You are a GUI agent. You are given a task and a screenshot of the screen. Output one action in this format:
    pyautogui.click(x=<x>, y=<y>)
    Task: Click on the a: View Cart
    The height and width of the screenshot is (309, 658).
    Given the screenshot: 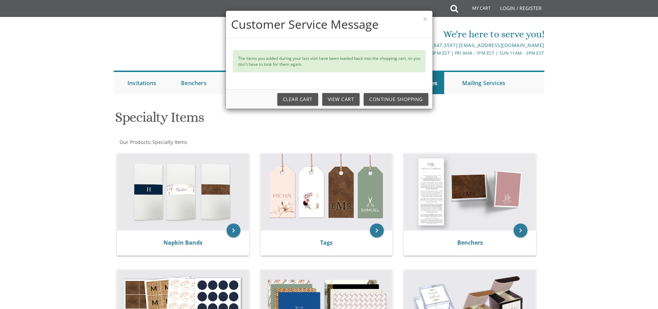 What is the action you would take?
    pyautogui.click(x=341, y=99)
    